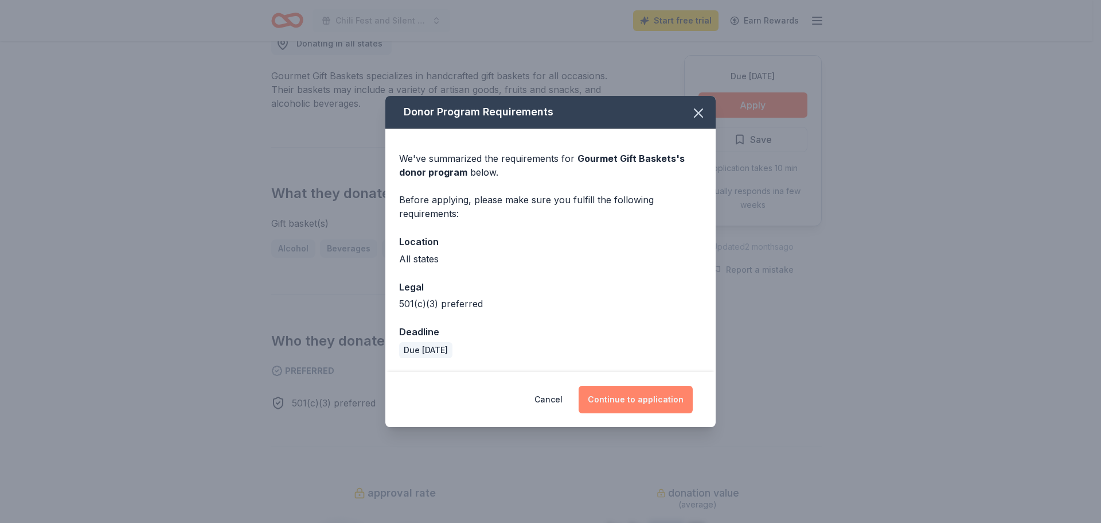 Image resolution: width=1101 pixels, height=523 pixels. What do you see at coordinates (551, 332) in the screenshot?
I see `div: Deadline` at bounding box center [551, 332].